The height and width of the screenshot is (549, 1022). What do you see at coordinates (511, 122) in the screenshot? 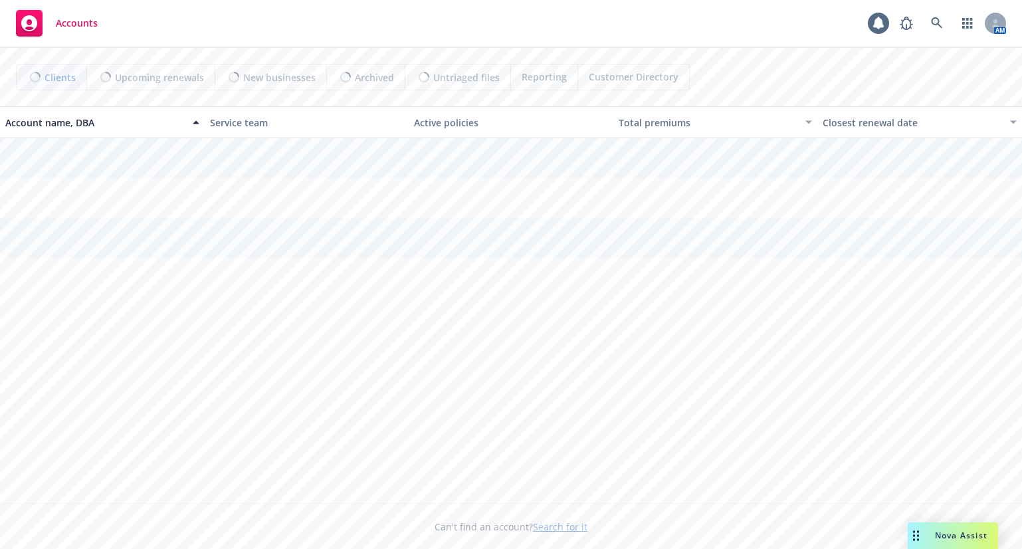
I see `button: Active policies` at bounding box center [511, 122].